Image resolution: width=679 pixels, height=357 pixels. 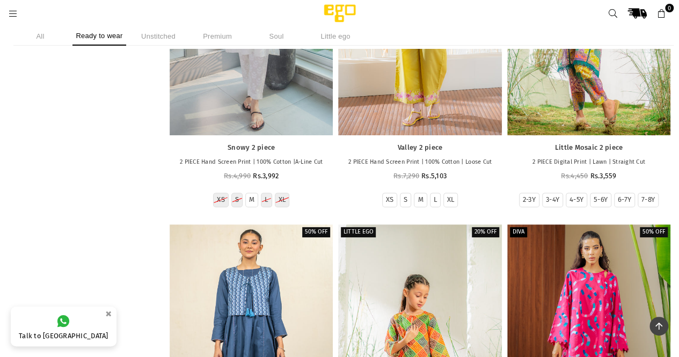 What do you see at coordinates (602, 175) in the screenshot?
I see `span: Rs.3,559` at bounding box center [602, 175].